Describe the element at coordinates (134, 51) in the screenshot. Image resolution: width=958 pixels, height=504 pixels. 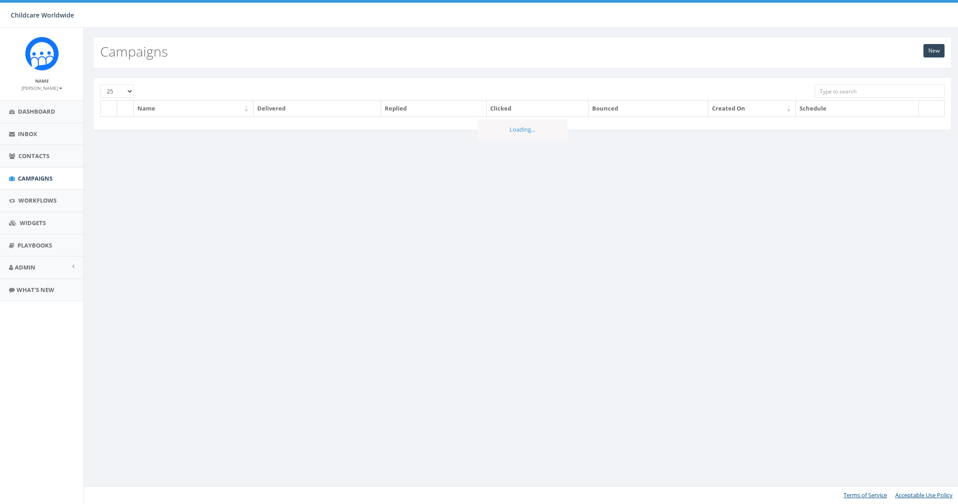
I see `h2: Campaigns` at that location.